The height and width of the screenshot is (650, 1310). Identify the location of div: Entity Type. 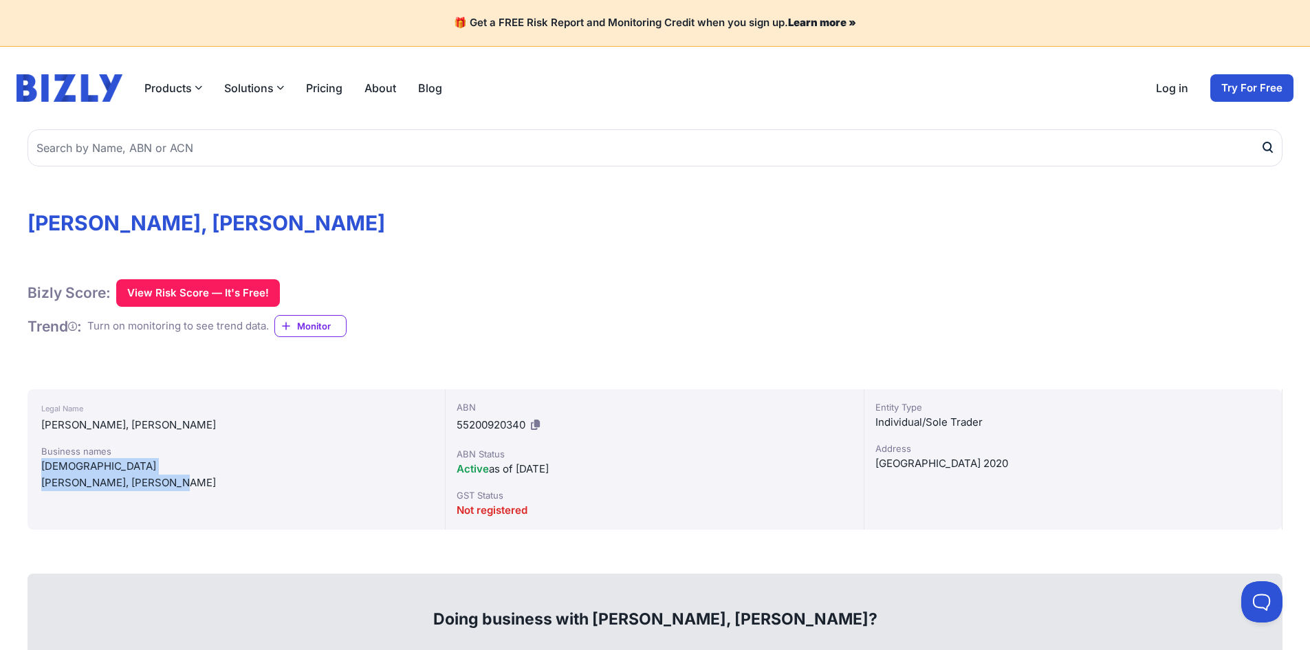
(1073, 407).